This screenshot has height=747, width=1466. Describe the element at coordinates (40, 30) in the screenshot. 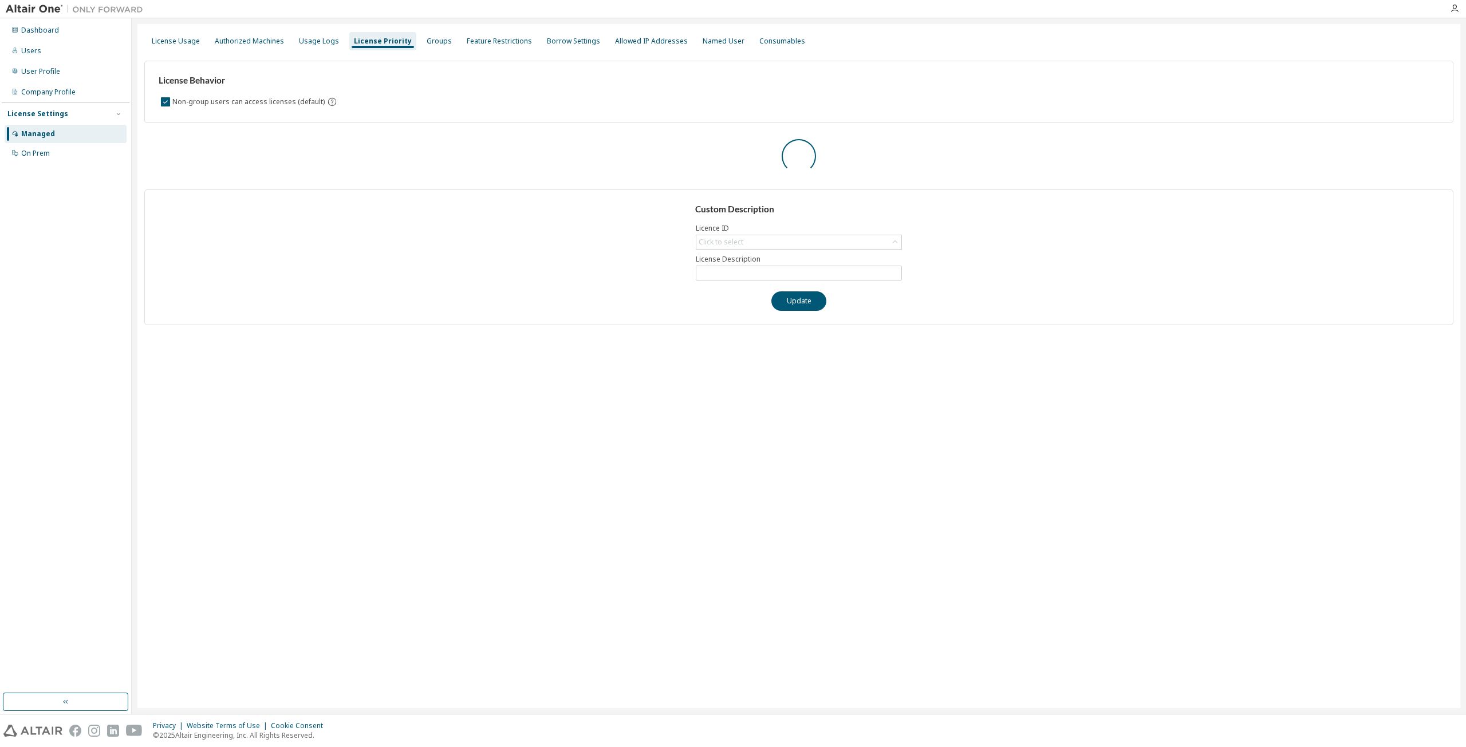

I see `div: Dashboard` at that location.